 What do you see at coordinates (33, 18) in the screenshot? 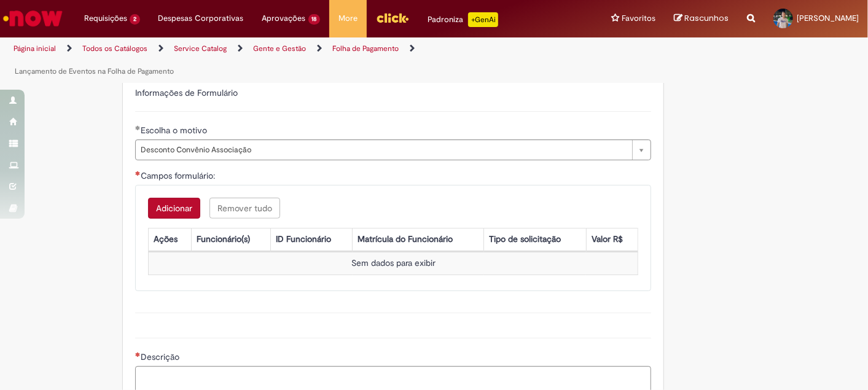
I see `img: ServiceNow` at bounding box center [33, 18].